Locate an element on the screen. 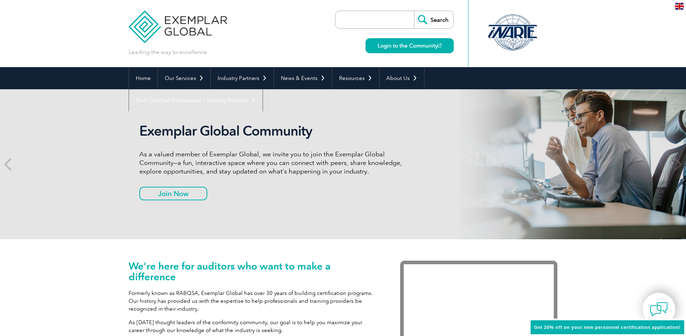 The image size is (686, 336). input: Search is located at coordinates (434, 20).